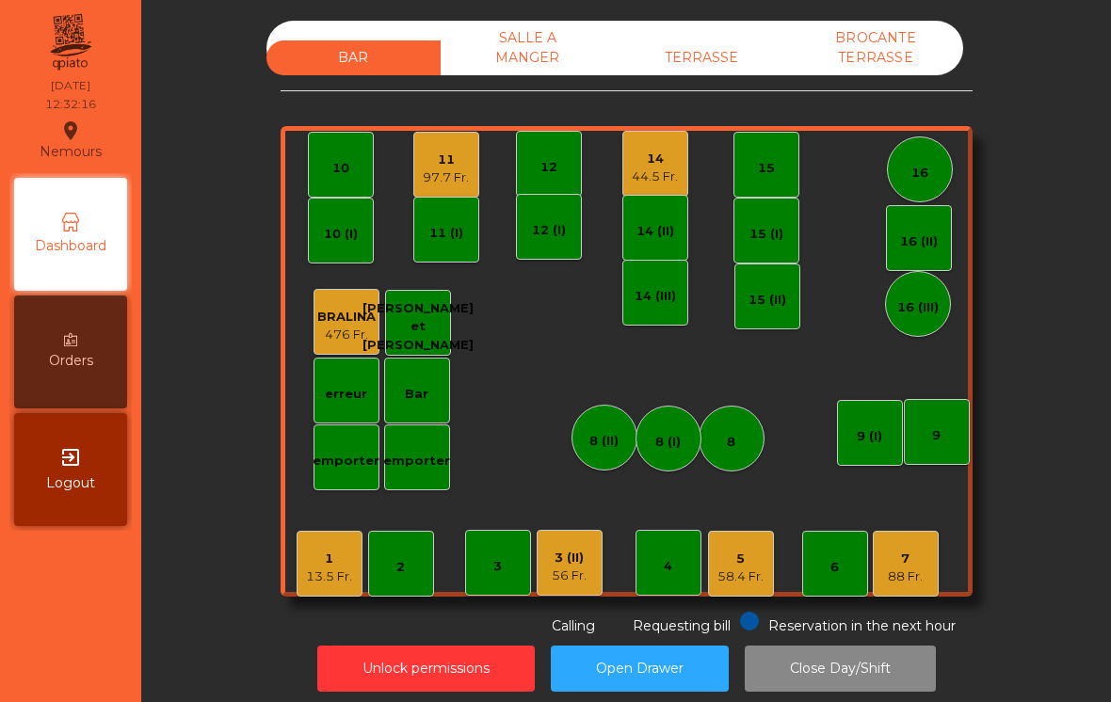 The width and height of the screenshot is (1111, 702). Describe the element at coordinates (71, 483) in the screenshot. I see `span: Logout` at that location.